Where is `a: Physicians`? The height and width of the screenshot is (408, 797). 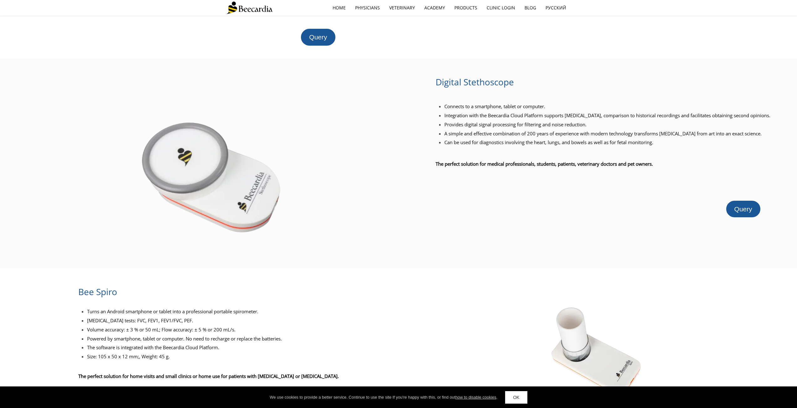 a: Physicians is located at coordinates (367, 8).